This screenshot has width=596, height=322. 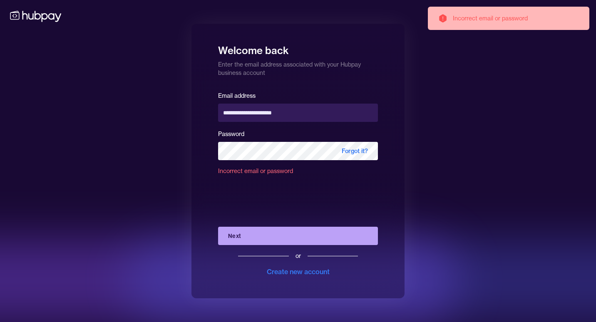 I want to click on button: Next, so click(x=298, y=236).